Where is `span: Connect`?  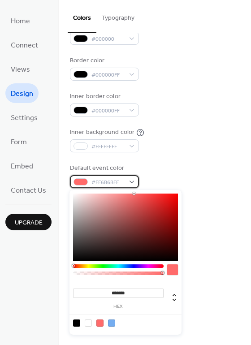
span: Connect is located at coordinates (24, 46).